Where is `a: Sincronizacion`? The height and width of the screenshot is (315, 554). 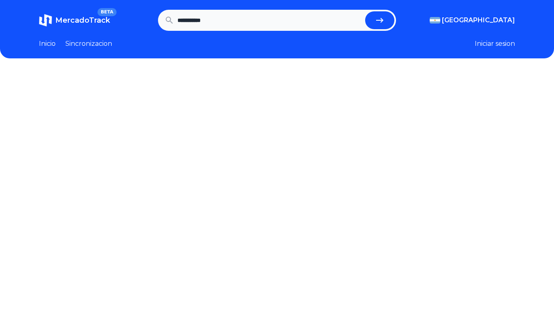 a: Sincronizacion is located at coordinates (89, 44).